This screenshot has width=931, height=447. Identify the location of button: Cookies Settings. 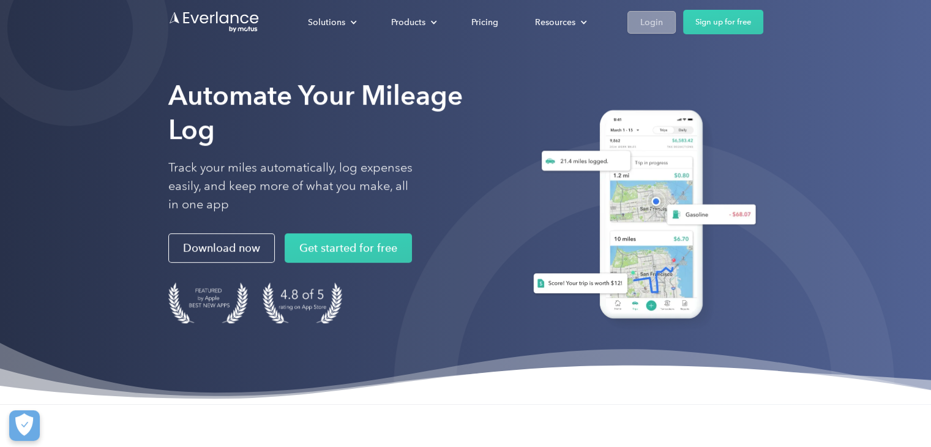
(24, 425).